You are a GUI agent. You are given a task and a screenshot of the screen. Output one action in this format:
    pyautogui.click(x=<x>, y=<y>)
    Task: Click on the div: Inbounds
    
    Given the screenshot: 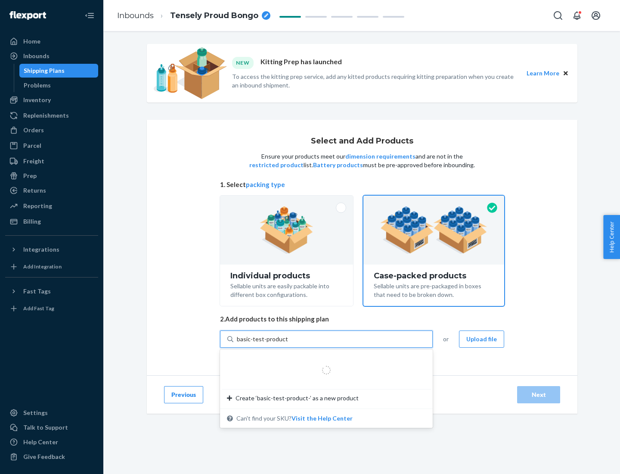 What is the action you would take?
    pyautogui.click(x=36, y=56)
    